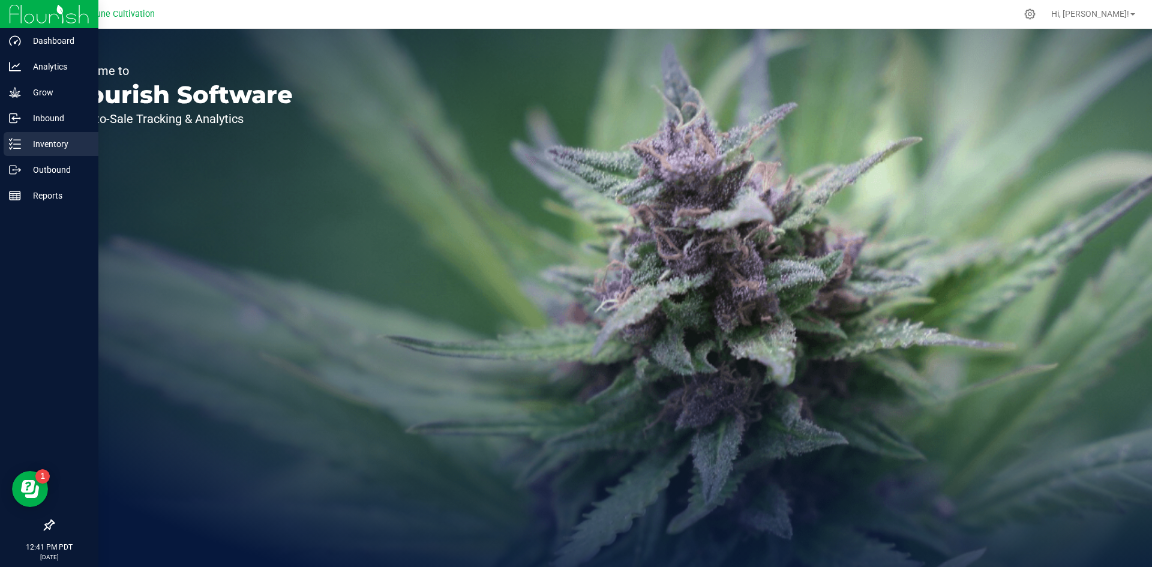 This screenshot has height=567, width=1152. I want to click on p: Grow, so click(57, 92).